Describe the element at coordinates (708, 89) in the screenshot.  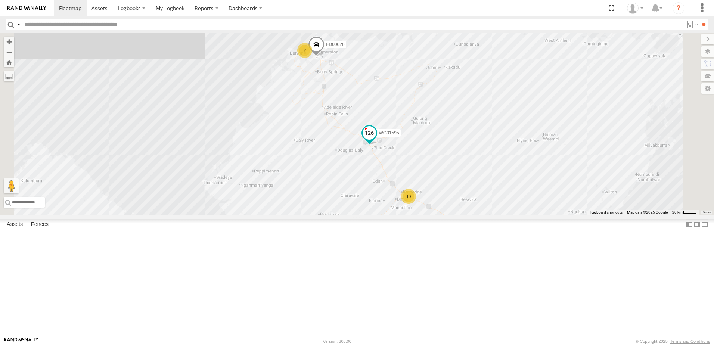
I see `label: Map Settings` at that location.